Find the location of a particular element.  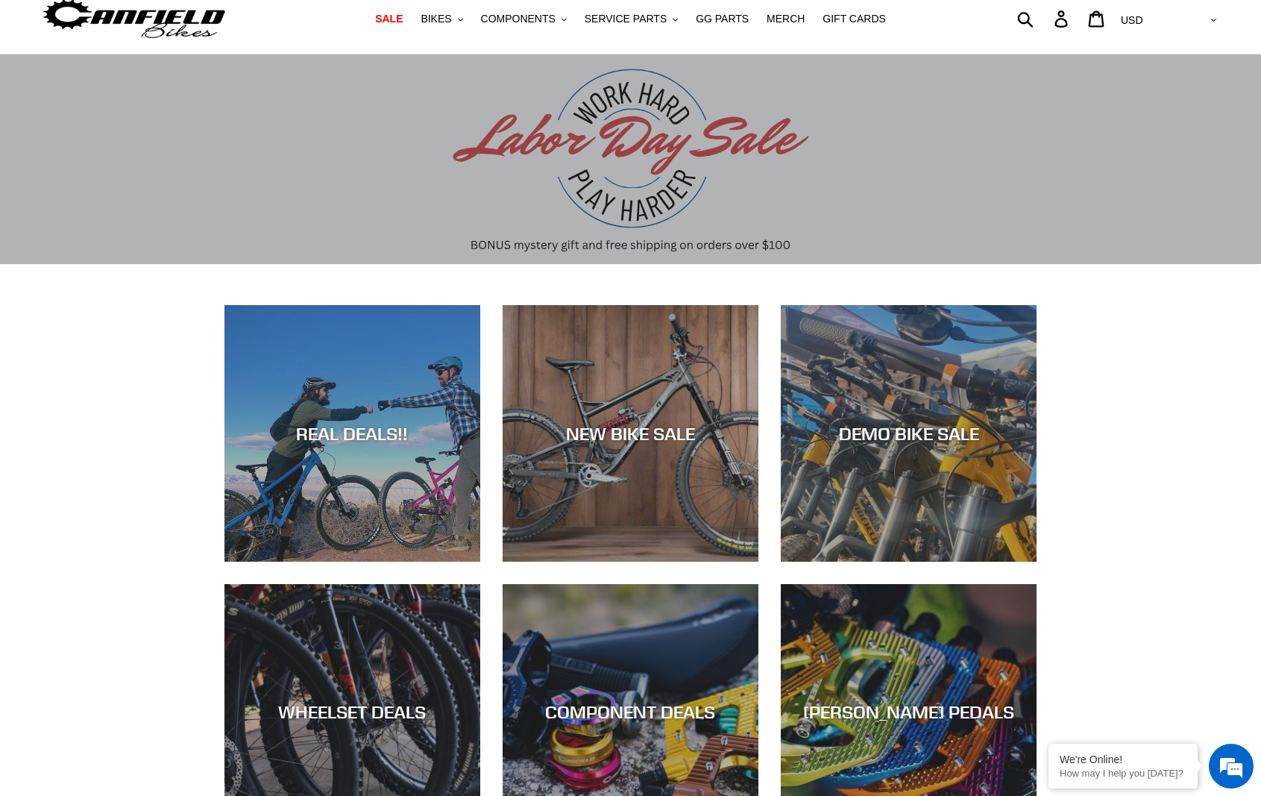

a: DEMO BIKE SALE is located at coordinates (908, 432).